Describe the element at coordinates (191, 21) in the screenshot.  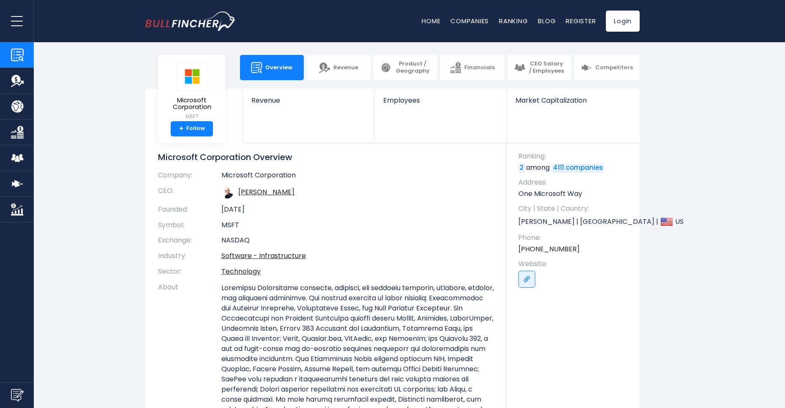
I see `a: Go to homepage` at that location.